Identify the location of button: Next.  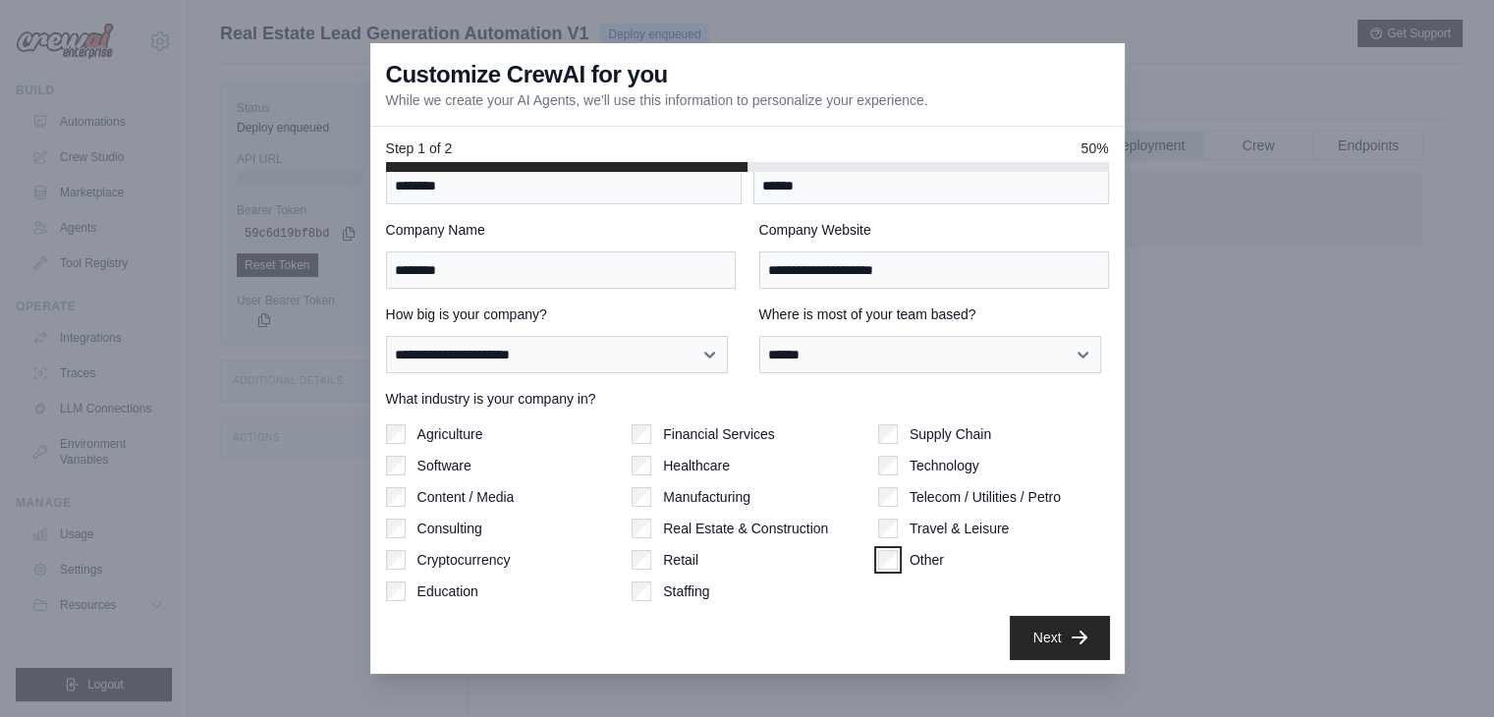
(1059, 637).